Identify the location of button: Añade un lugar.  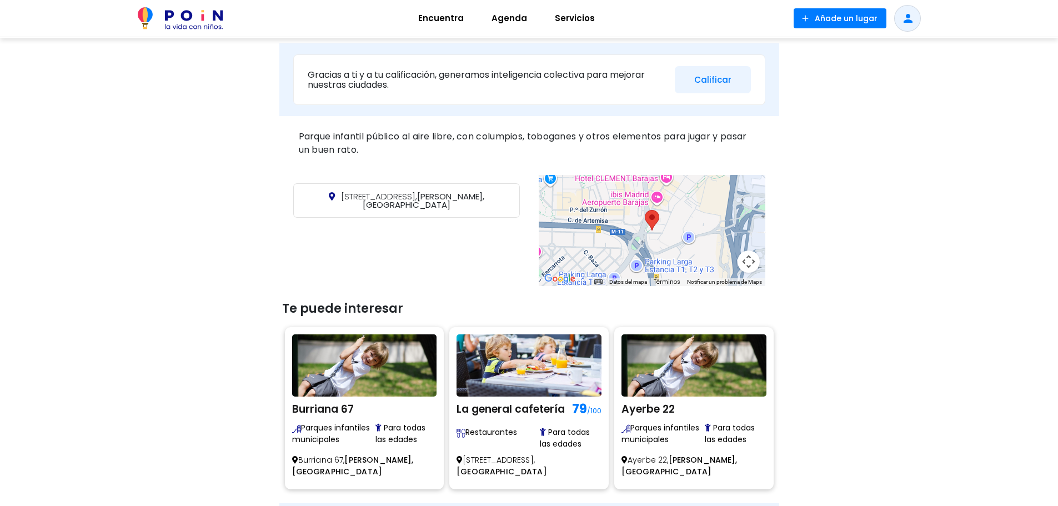
(840, 18).